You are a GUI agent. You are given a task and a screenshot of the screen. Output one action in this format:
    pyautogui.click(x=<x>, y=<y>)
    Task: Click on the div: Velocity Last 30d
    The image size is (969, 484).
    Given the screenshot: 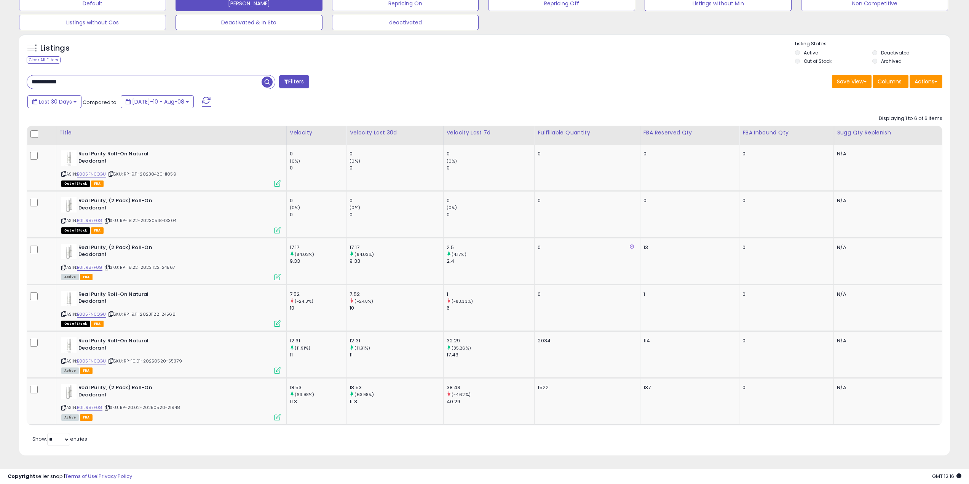 What is the action you would take?
    pyautogui.click(x=395, y=133)
    